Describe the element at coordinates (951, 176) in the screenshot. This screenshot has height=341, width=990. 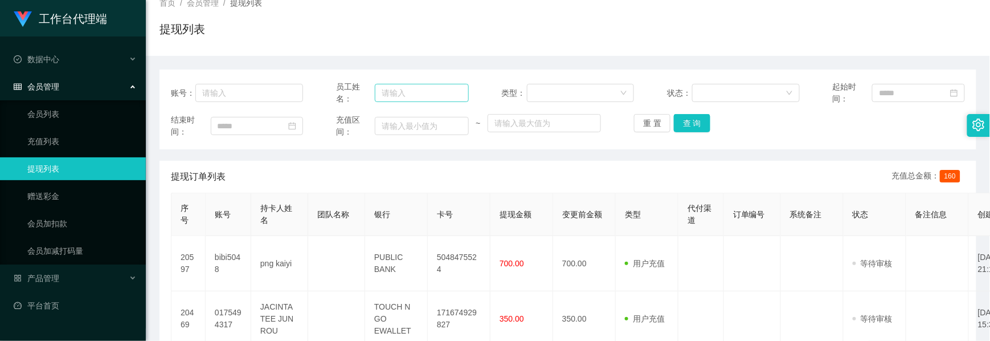
I see `span: 160` at that location.